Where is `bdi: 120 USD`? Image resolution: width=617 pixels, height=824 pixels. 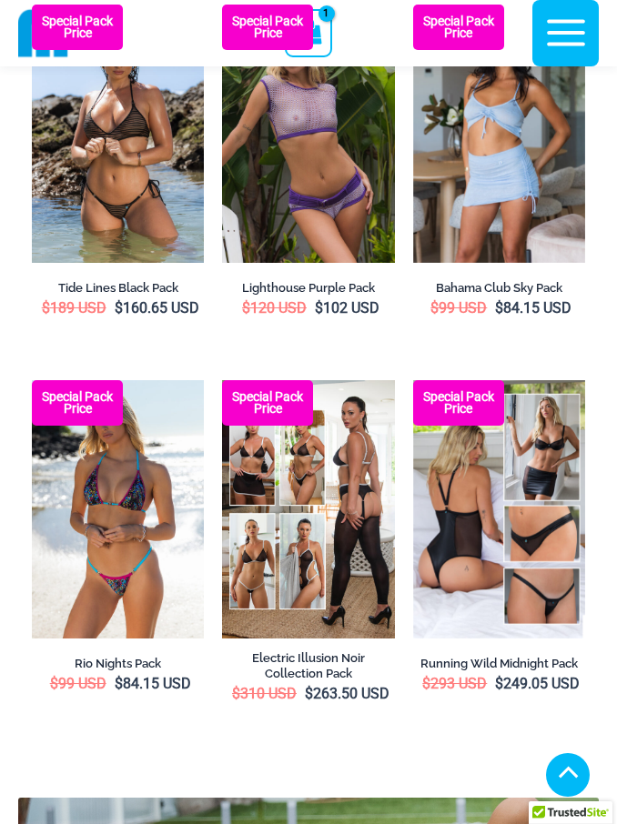
bdi: 120 USD is located at coordinates (274, 308).